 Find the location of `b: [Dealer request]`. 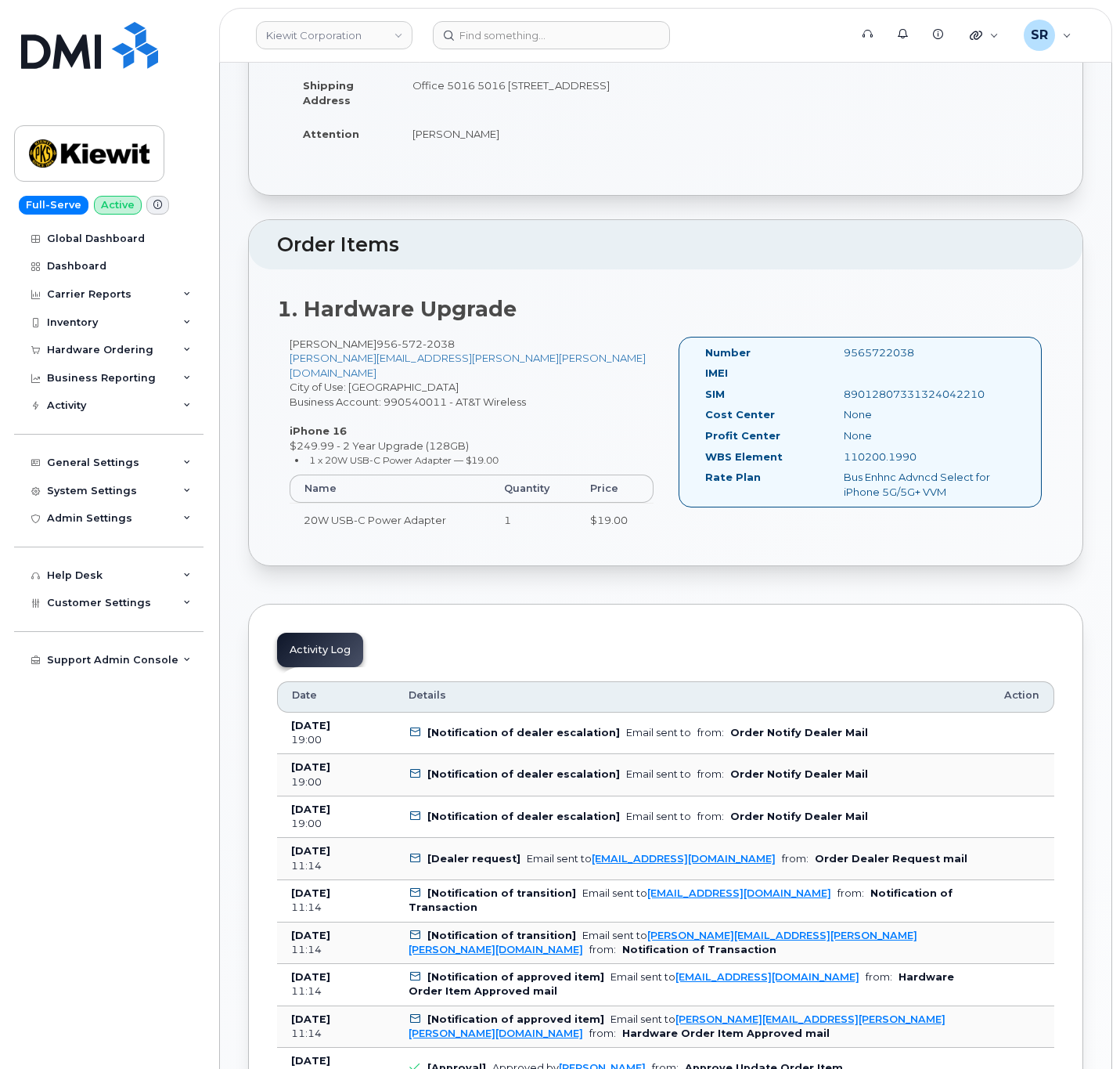

b: [Dealer request] is located at coordinates (473, 858).